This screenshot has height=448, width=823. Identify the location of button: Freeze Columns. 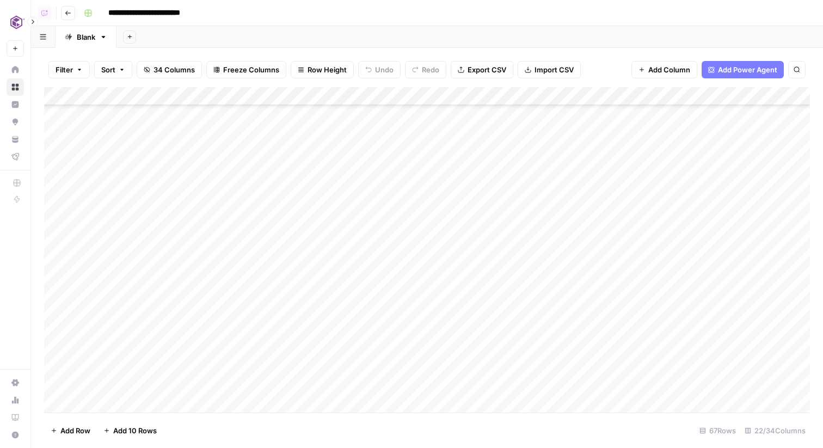
(246, 70).